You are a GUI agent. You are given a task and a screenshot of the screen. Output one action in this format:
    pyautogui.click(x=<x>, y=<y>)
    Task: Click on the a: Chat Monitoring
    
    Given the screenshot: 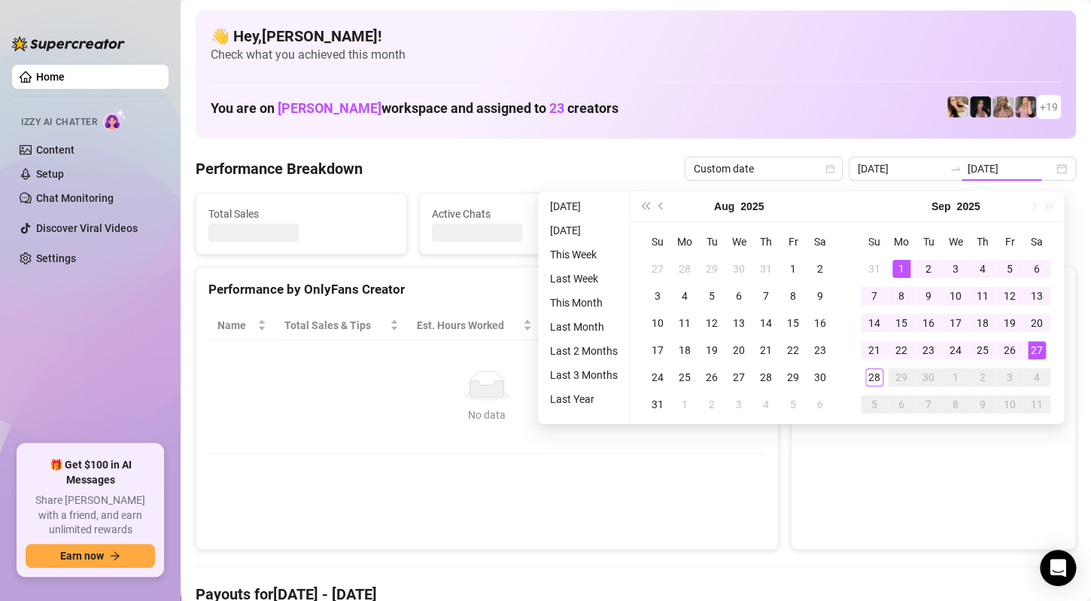 What is the action you would take?
    pyautogui.click(x=75, y=198)
    